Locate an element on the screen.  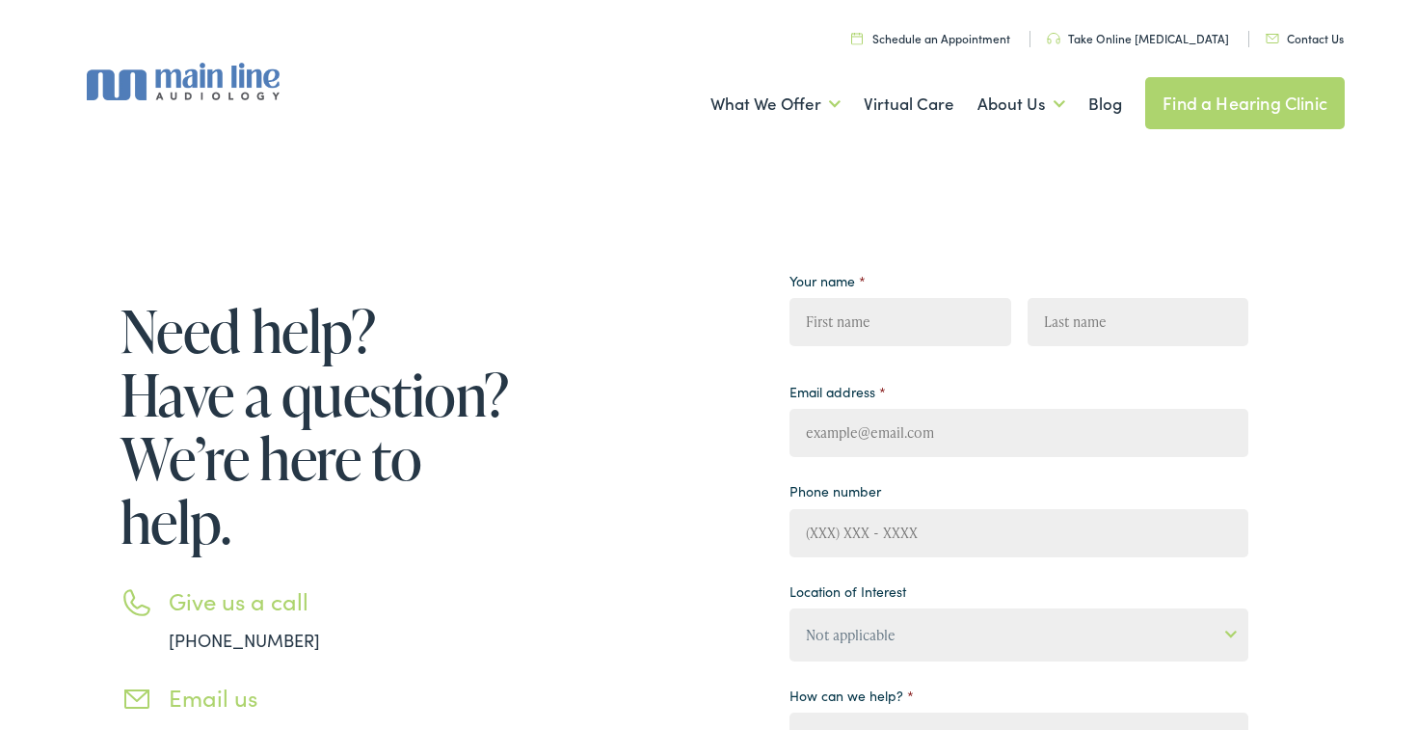
input: Last name is located at coordinates (1137, 322).